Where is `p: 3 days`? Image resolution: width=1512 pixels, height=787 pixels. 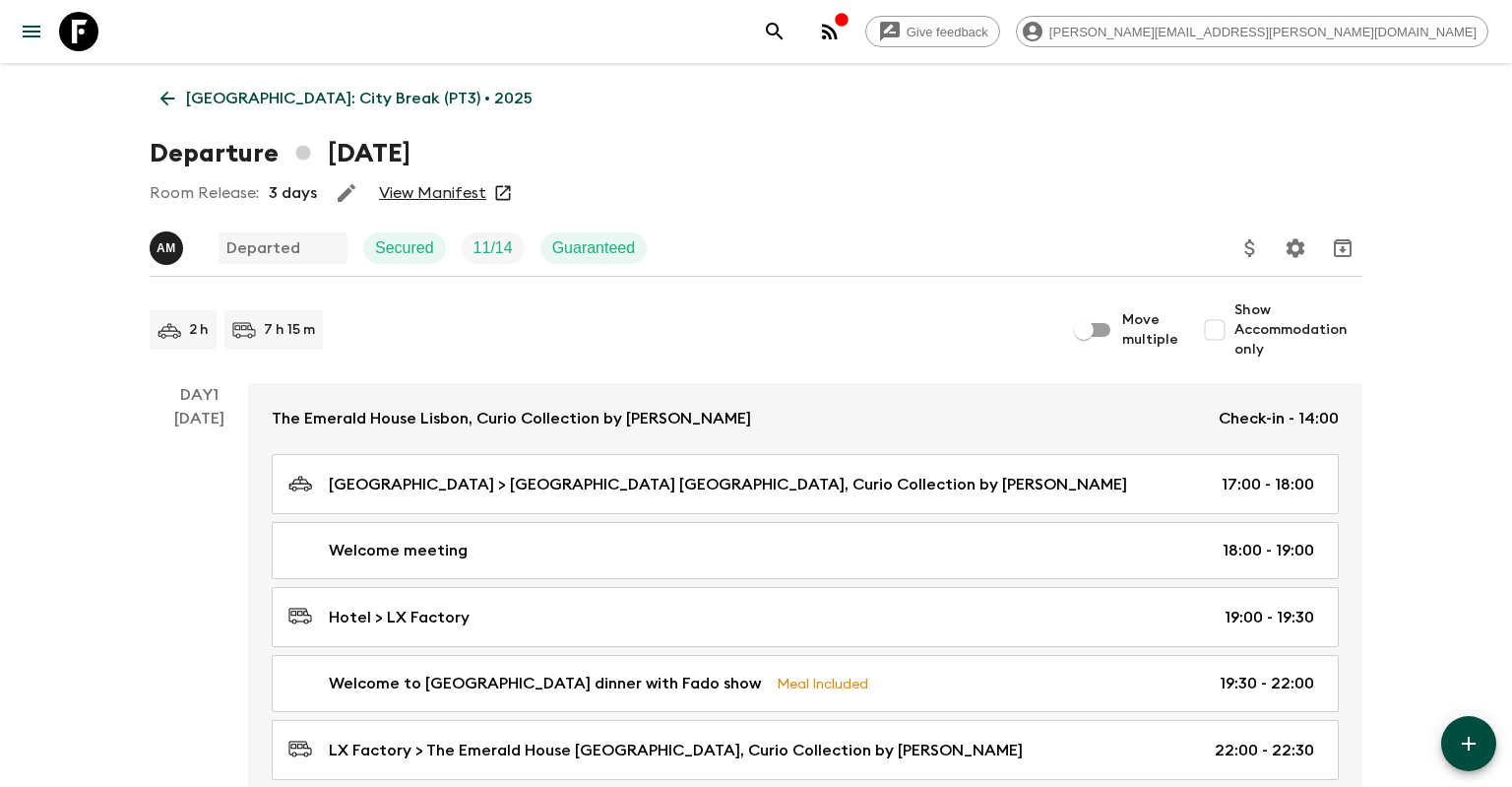
p: 3 days is located at coordinates (292, 193).